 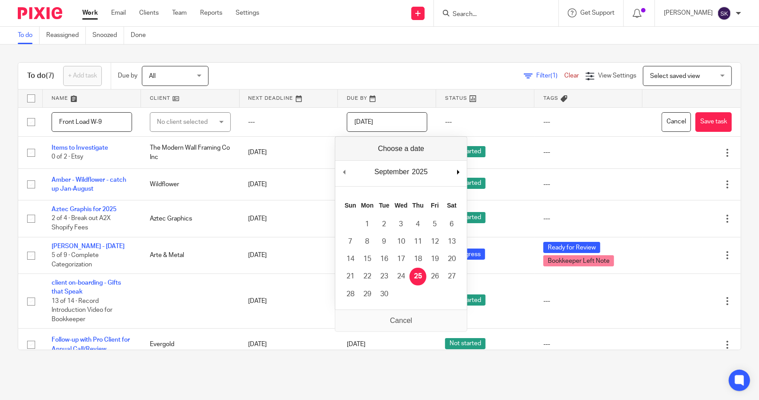 What do you see at coordinates (190, 218) in the screenshot?
I see `td: Aztec Graphics` at bounding box center [190, 218].